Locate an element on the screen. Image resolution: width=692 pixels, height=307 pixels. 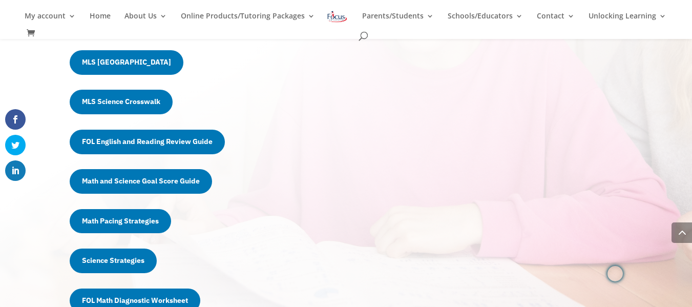
a: Science Strategies is located at coordinates (113, 261).